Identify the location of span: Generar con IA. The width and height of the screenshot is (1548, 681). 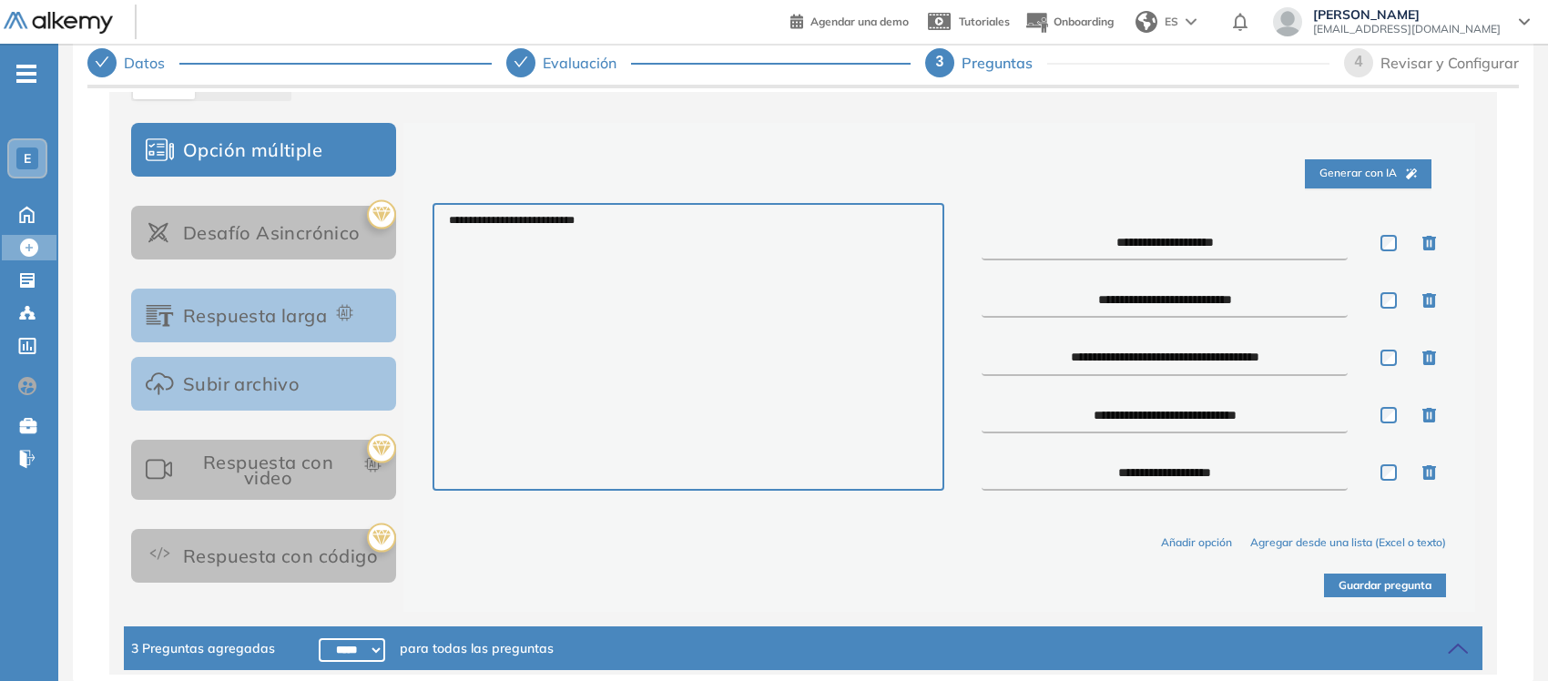
(1368, 173).